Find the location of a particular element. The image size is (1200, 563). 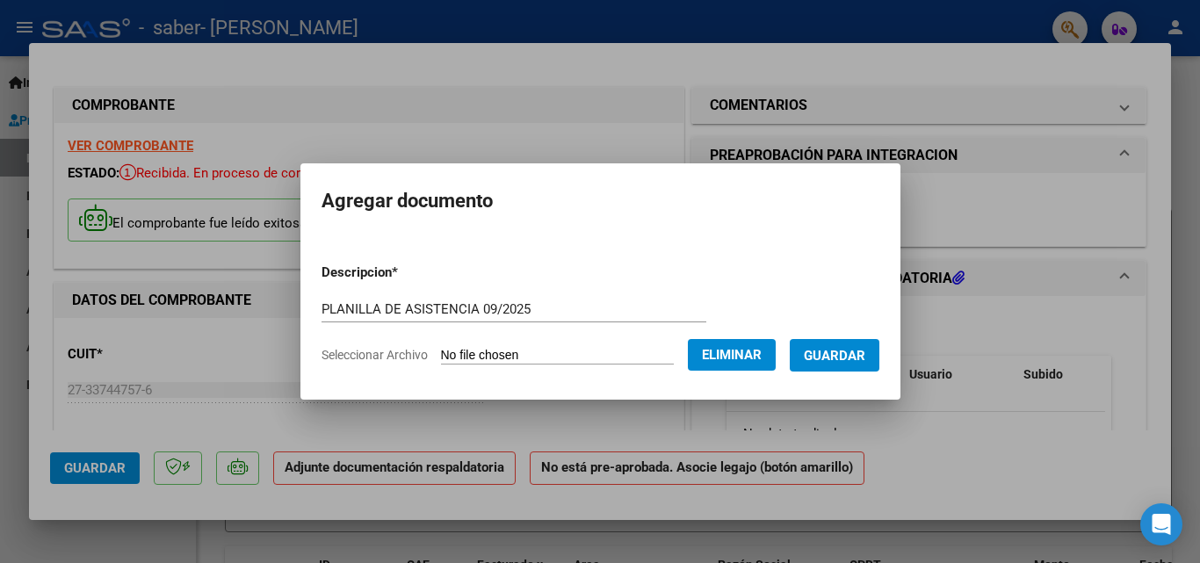

div: Open Intercom Messenger is located at coordinates (1161, 524).